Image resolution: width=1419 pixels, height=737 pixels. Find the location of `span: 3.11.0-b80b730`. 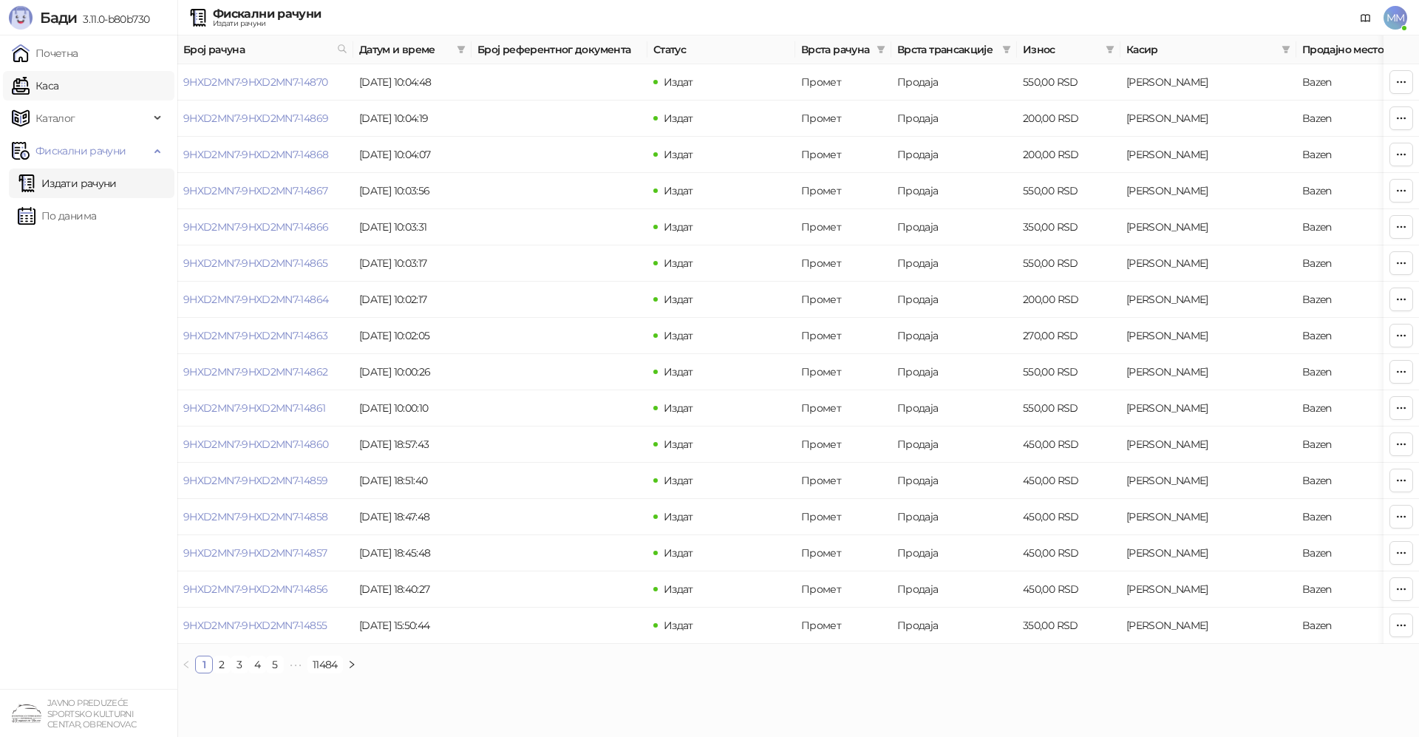

span: 3.11.0-b80b730 is located at coordinates (113, 19).